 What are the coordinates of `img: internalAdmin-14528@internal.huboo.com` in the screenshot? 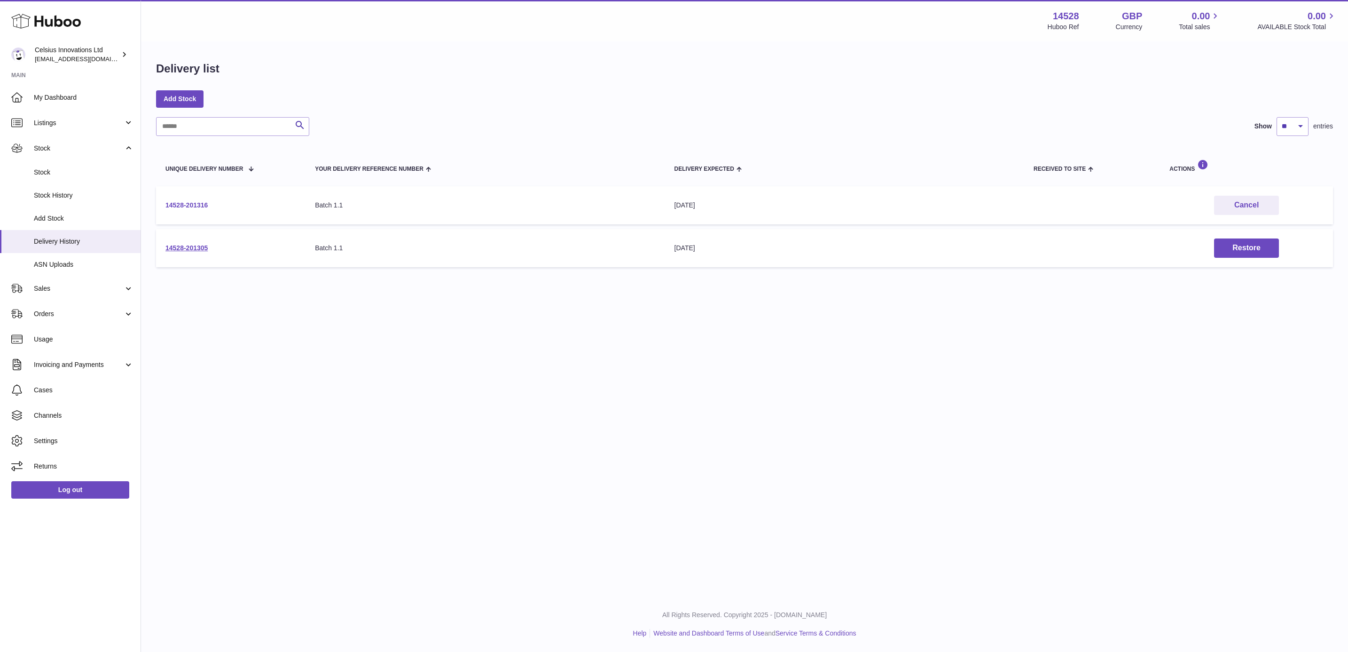 It's located at (18, 55).